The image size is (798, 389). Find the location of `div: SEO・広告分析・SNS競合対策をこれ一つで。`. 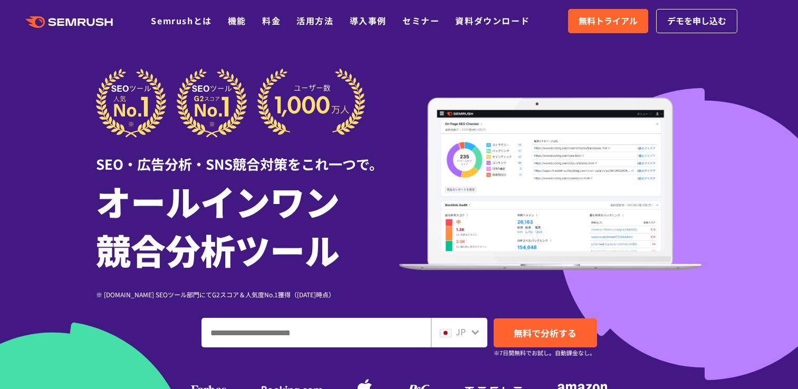

div: SEO・広告分析・SNS競合対策をこれ一つで。 is located at coordinates (247, 156).